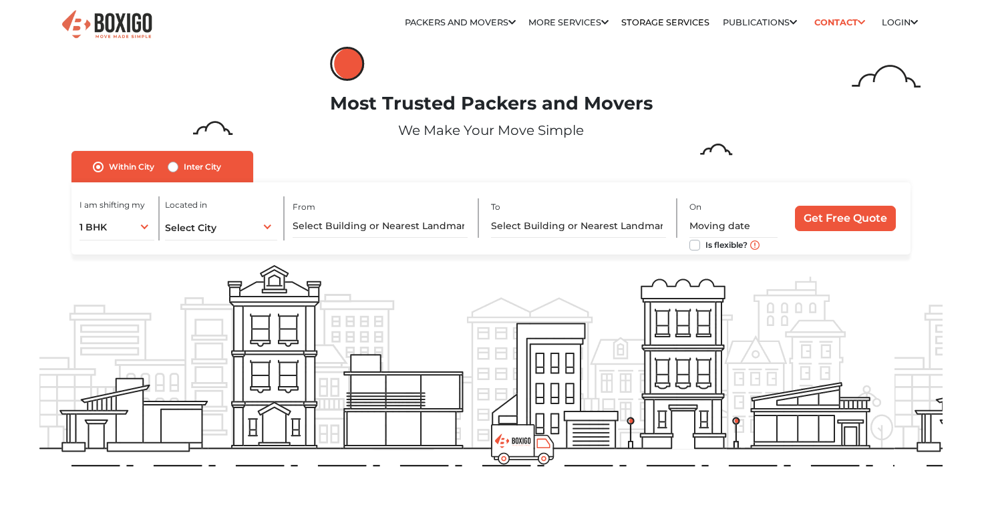  What do you see at coordinates (132, 167) in the screenshot?
I see `label: Within City` at bounding box center [132, 167].